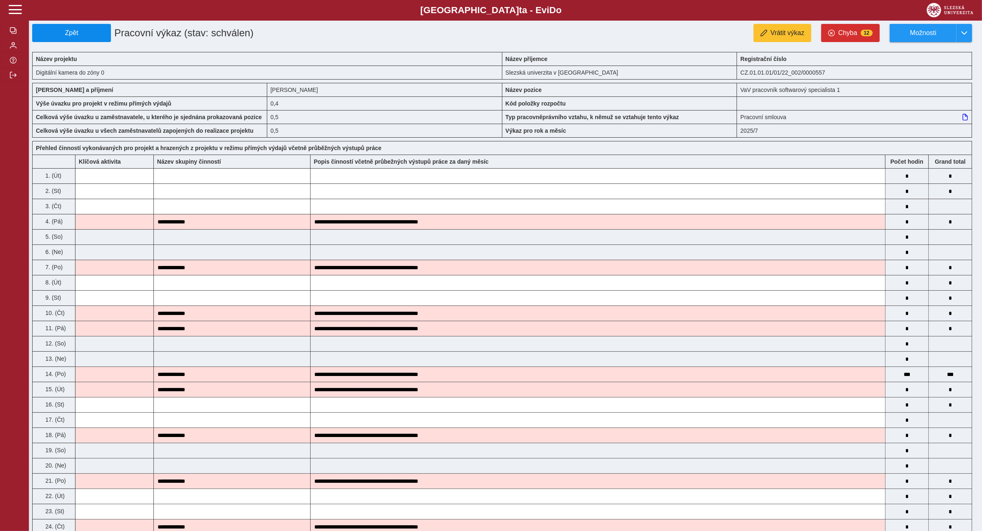 This screenshot has height=531, width=982. I want to click on span: 16. (St), so click(54, 404).